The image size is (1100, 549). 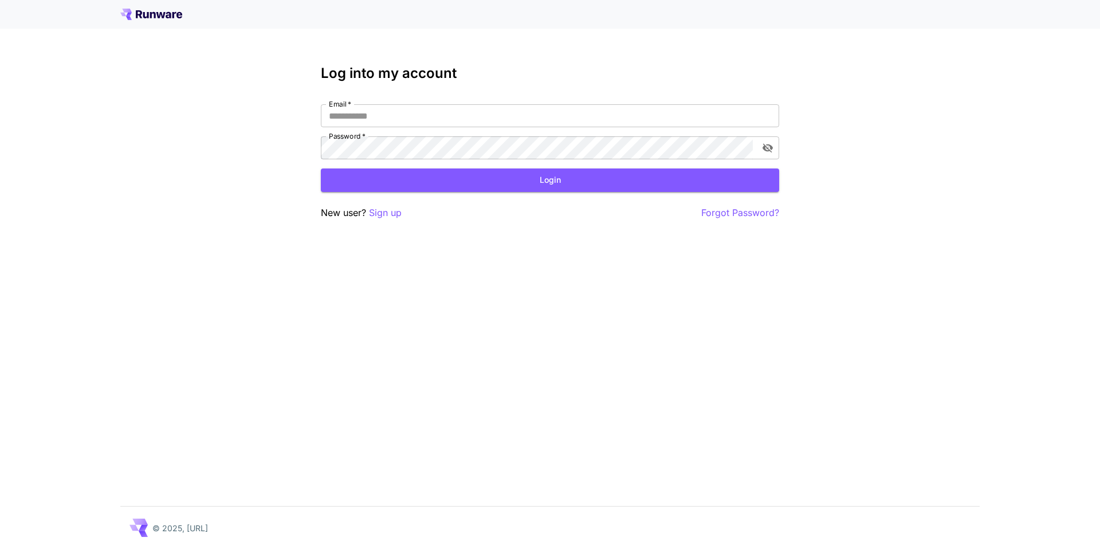 What do you see at coordinates (740, 213) in the screenshot?
I see `p: Forgot Password?` at bounding box center [740, 213].